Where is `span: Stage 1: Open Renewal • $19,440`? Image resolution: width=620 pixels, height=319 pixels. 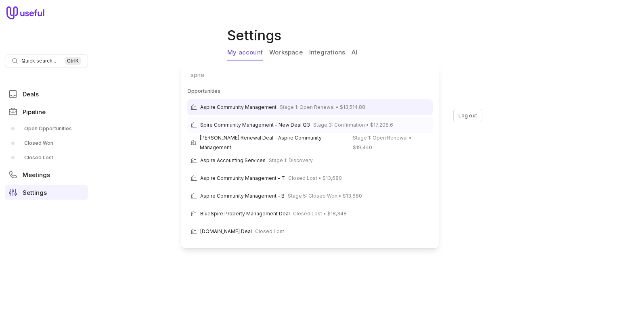
span: Stage 1: Open Renewal • $19,440 is located at coordinates (391, 143).